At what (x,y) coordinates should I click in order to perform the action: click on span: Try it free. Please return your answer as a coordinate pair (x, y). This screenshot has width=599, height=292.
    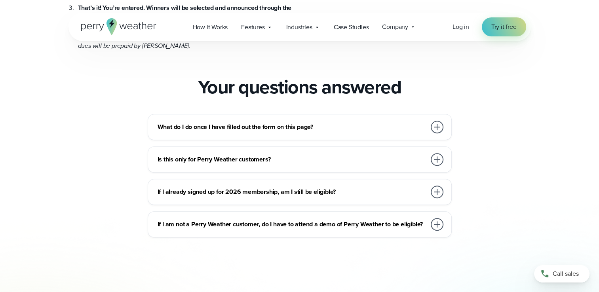
    Looking at the image, I should click on (504, 27).